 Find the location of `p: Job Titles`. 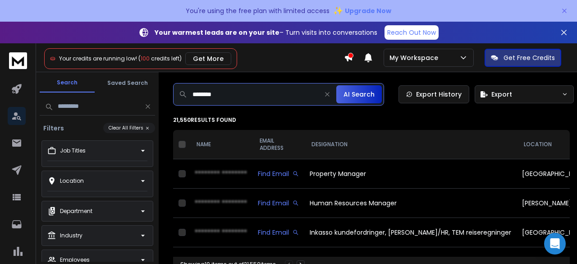

p: Job Titles is located at coordinates (73, 151).